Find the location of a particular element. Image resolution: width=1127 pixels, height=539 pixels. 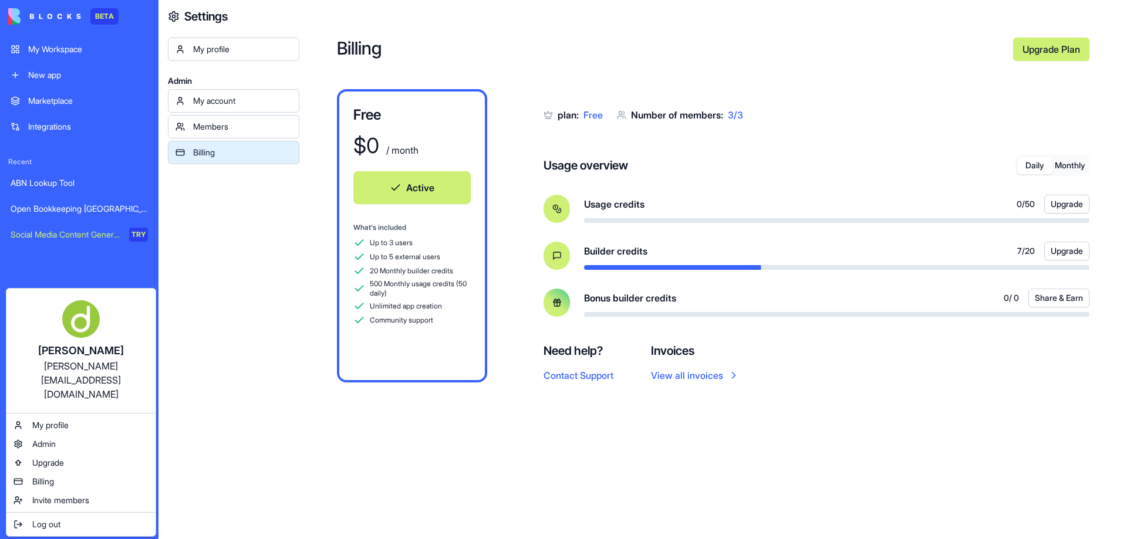

span: Billing is located at coordinates (43, 482).